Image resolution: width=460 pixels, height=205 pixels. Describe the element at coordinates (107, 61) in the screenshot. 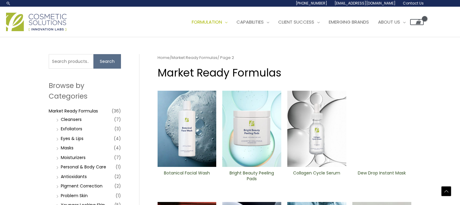

I see `button: Search` at that location.